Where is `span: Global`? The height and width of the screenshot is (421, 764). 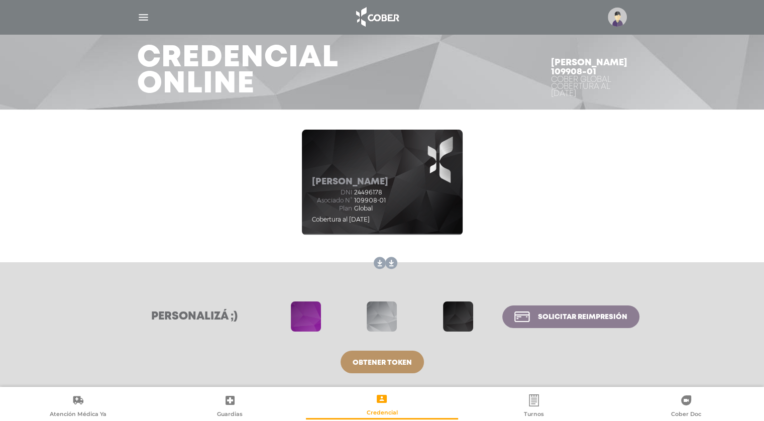
span: Global is located at coordinates (363, 209).